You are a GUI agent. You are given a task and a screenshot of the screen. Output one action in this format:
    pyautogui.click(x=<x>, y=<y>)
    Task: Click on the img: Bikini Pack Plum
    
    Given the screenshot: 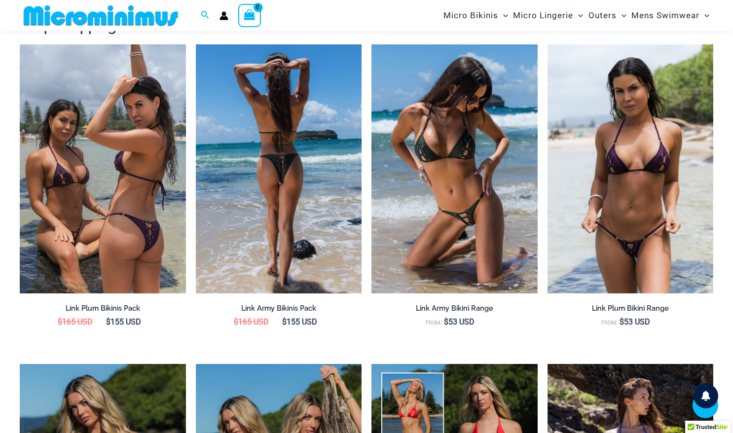 What is the action you would take?
    pyautogui.click(x=103, y=169)
    